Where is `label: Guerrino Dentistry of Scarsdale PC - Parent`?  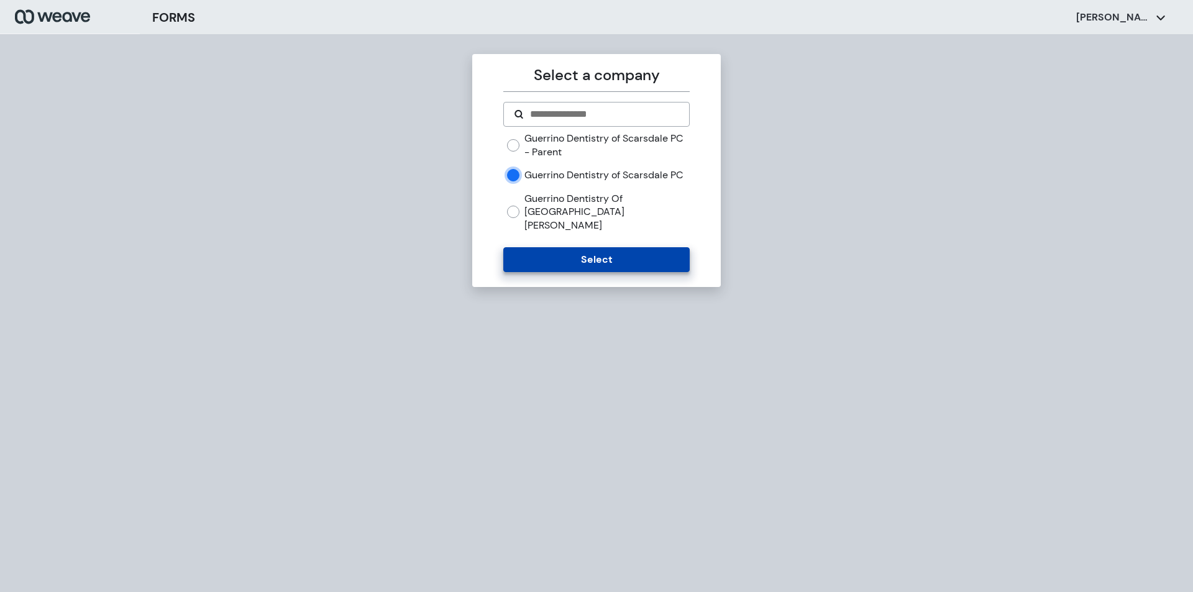 label: Guerrino Dentistry of Scarsdale PC - Parent is located at coordinates (606, 145).